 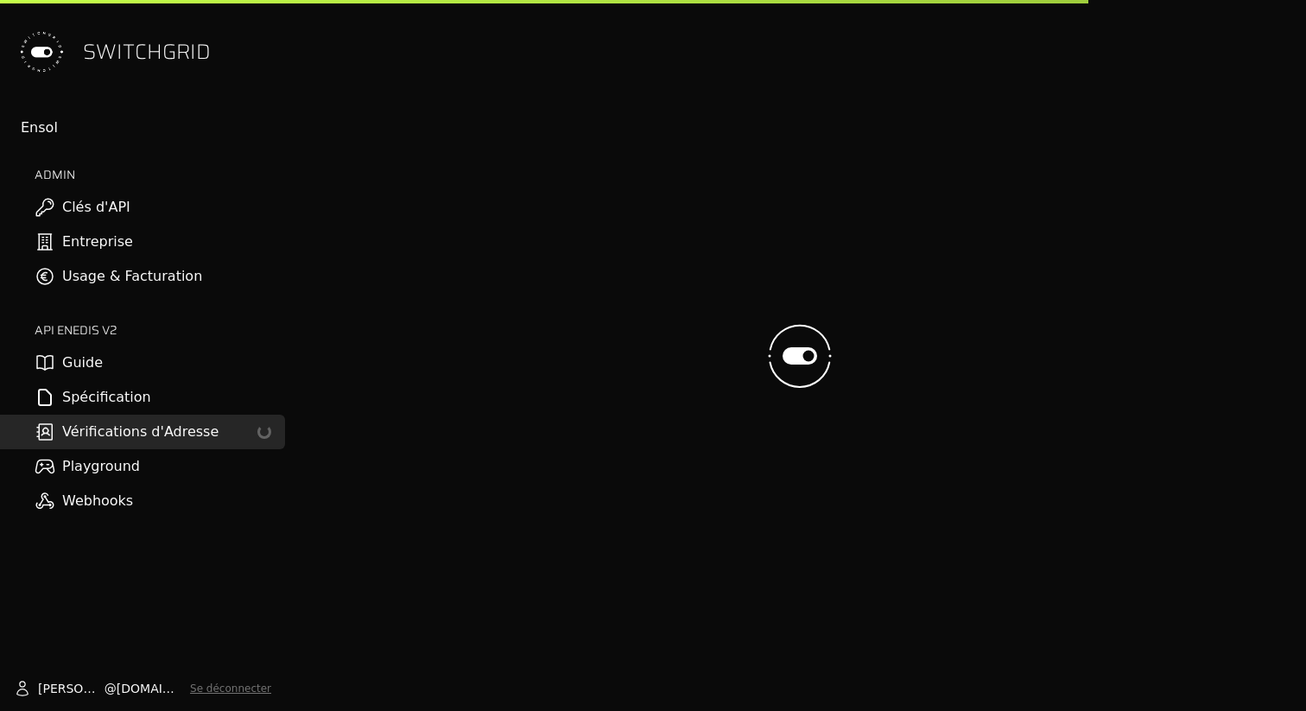 I want to click on div: Ensol, so click(x=153, y=128).